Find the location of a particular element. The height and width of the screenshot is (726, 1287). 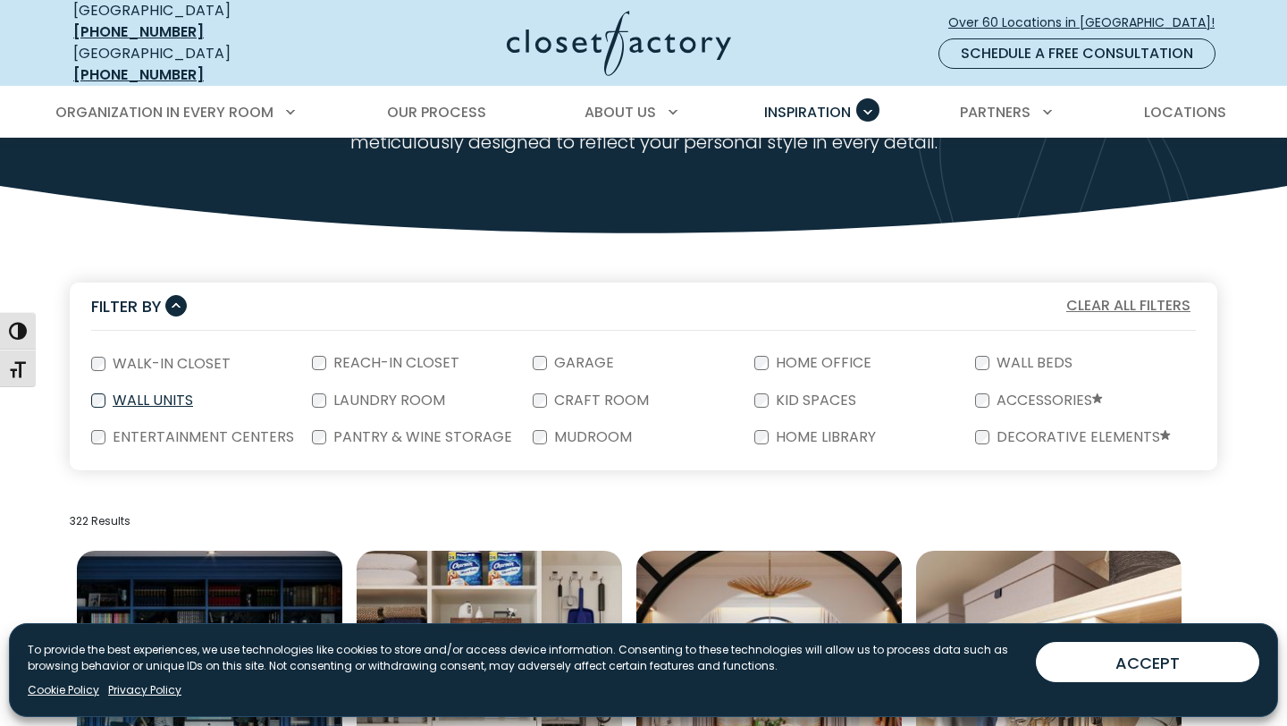

label: Entertainment Centers is located at coordinates (201, 437).